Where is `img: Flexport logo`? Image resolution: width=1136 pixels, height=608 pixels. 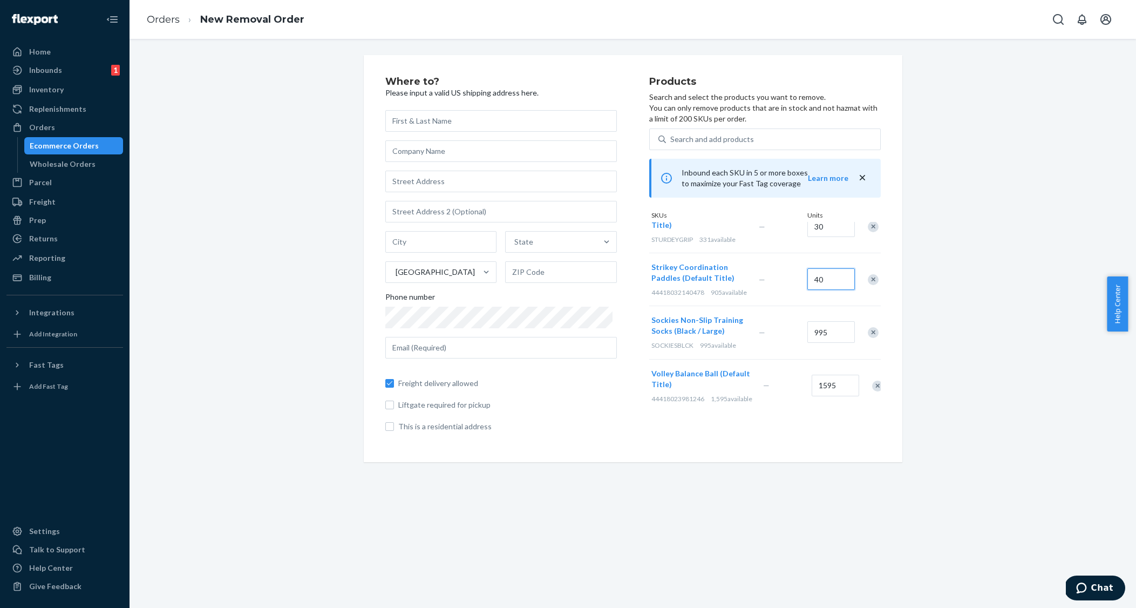 img: Flexport logo is located at coordinates (35, 19).